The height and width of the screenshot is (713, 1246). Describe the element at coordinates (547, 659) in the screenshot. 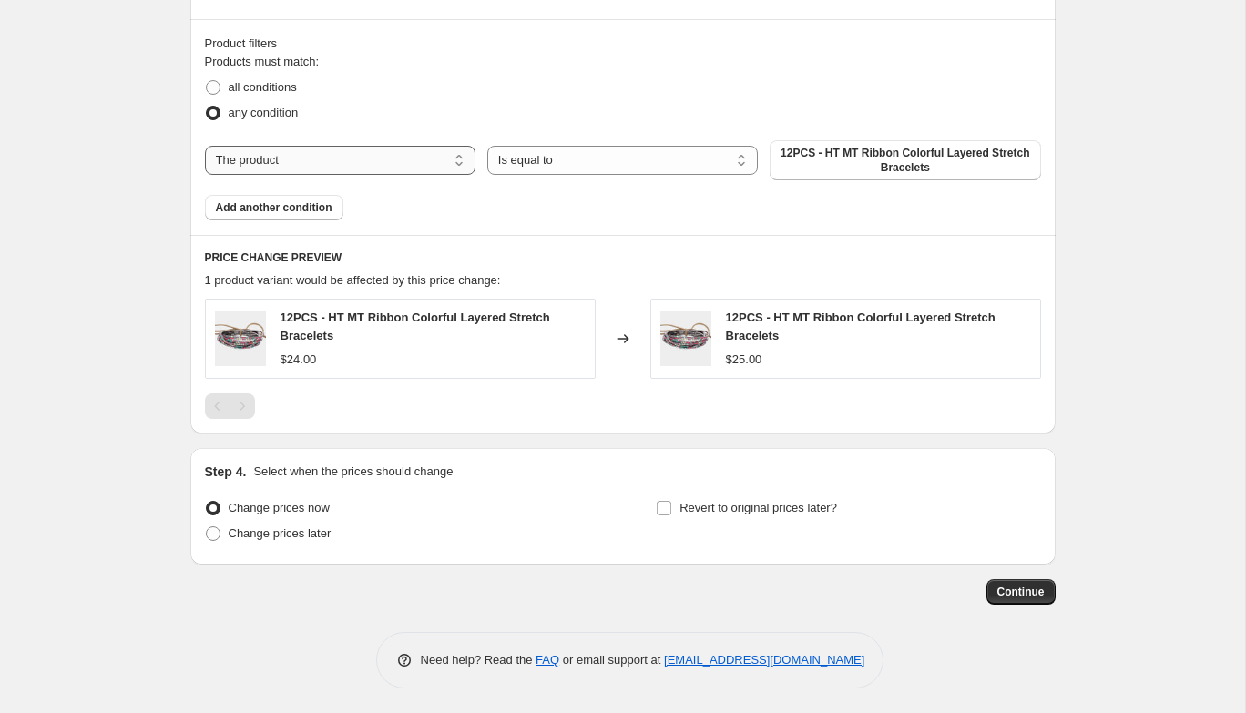

I see `a: FAQ` at that location.